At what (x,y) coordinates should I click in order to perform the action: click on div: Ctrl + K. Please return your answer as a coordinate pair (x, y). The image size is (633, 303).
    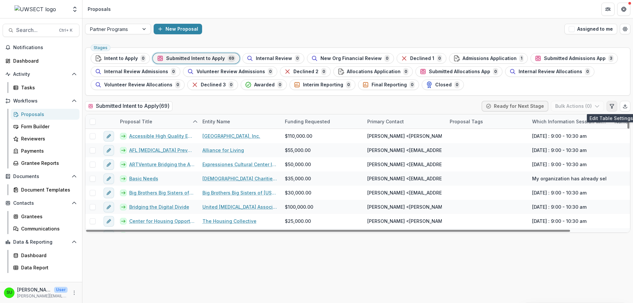
    Looking at the image, I should click on (66, 30).